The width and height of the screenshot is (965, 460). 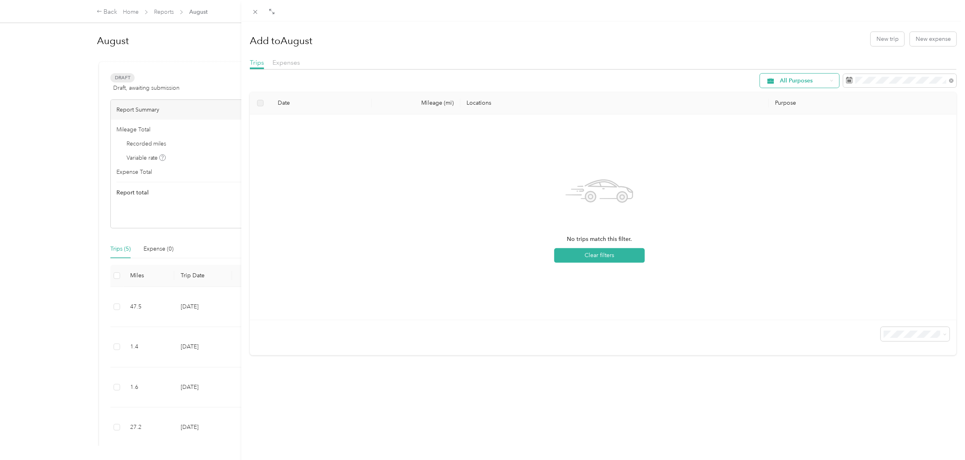 What do you see at coordinates (322, 103) in the screenshot?
I see `th: Date` at bounding box center [322, 103].